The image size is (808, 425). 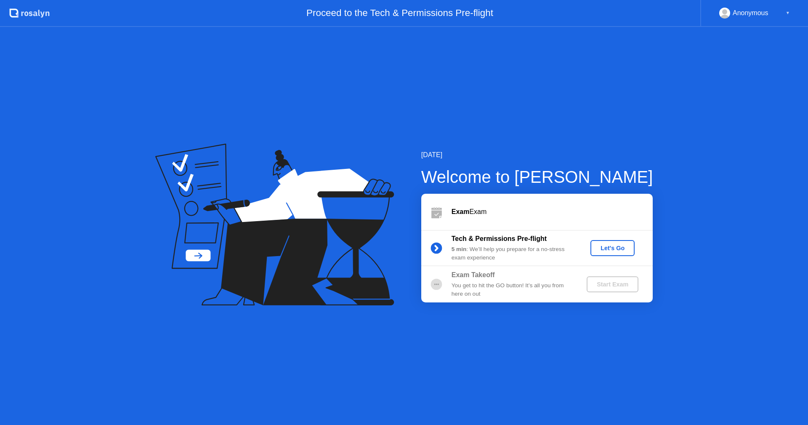 What do you see at coordinates (499, 238) in the screenshot?
I see `b: Tech & Permissions Pre-flight` at bounding box center [499, 238].